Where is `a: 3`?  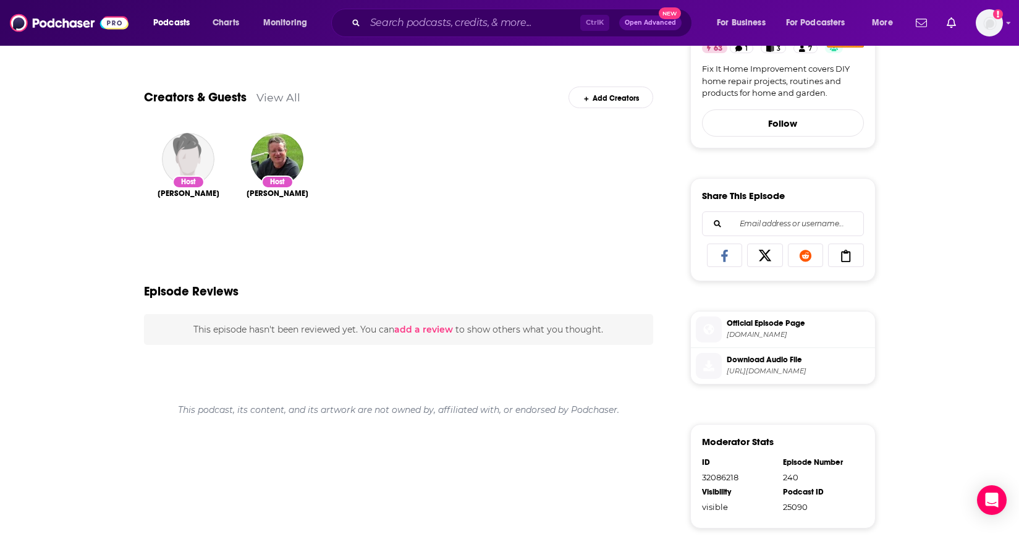 a: 3 is located at coordinates (773, 48).